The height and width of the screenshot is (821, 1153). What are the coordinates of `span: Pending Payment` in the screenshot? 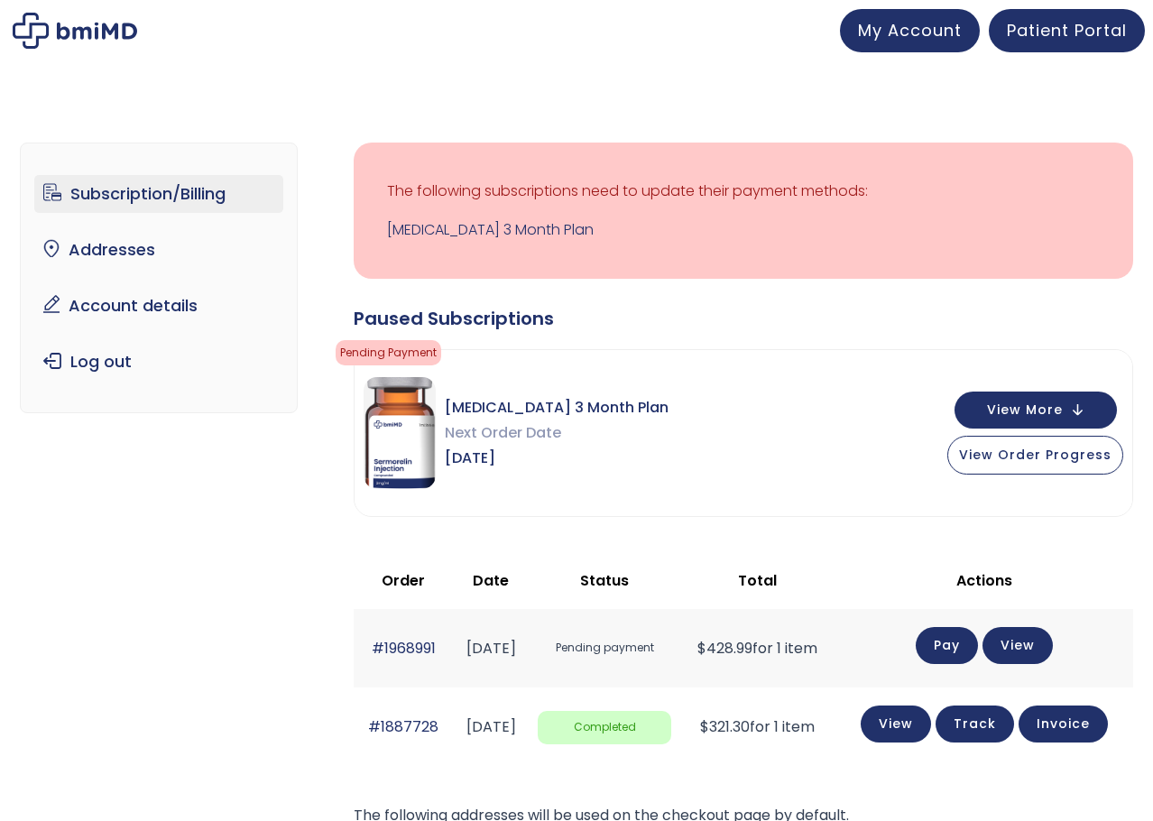 It's located at (388, 353).